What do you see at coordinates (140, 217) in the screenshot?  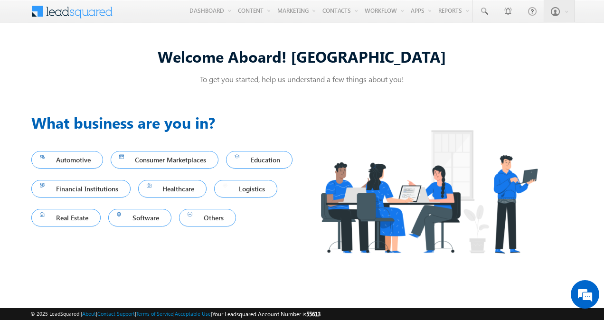 I see `span: Software` at bounding box center [140, 217].